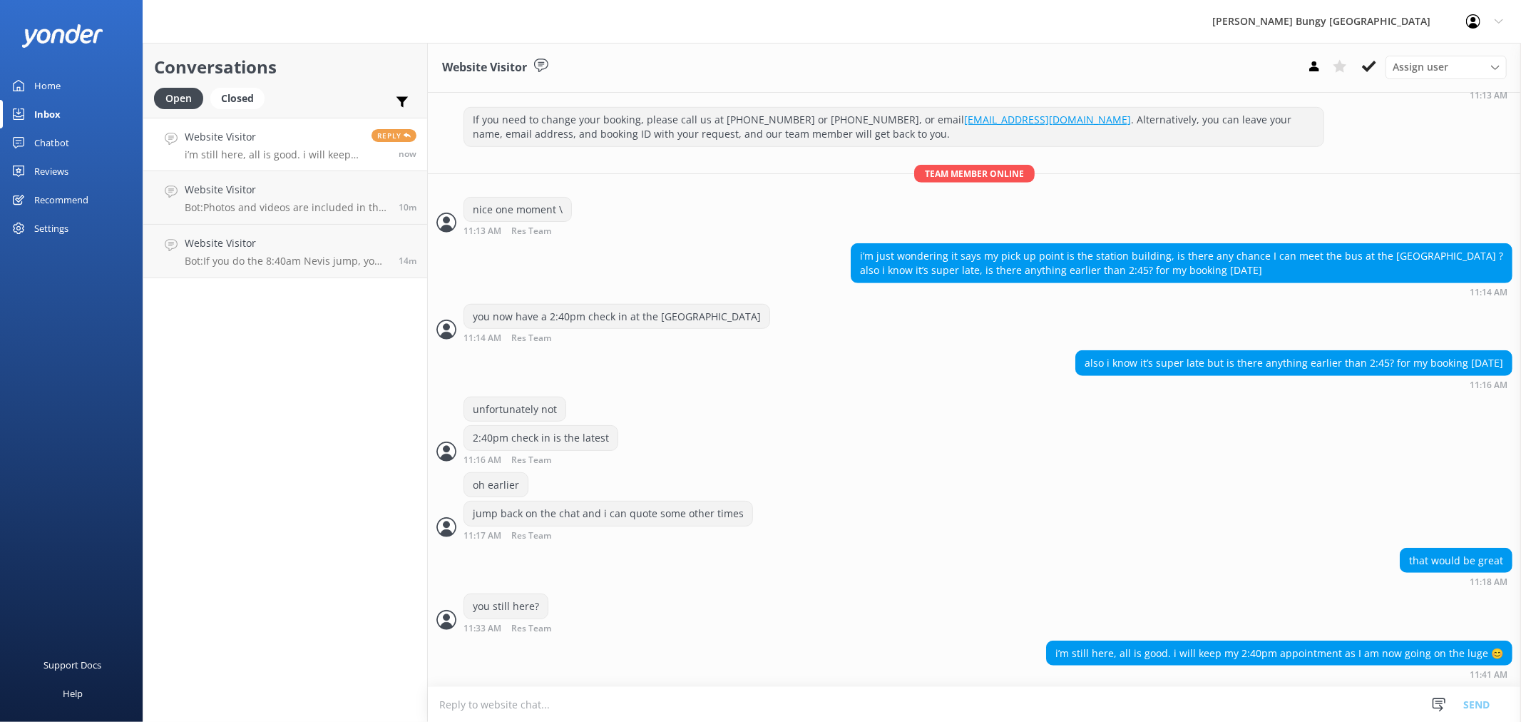 The width and height of the screenshot is (1521, 722). What do you see at coordinates (407, 207) in the screenshot?
I see `span: Aug 25 2025 11:31am (UTC +12:00) Pacific/Auckland` at bounding box center [407, 207].